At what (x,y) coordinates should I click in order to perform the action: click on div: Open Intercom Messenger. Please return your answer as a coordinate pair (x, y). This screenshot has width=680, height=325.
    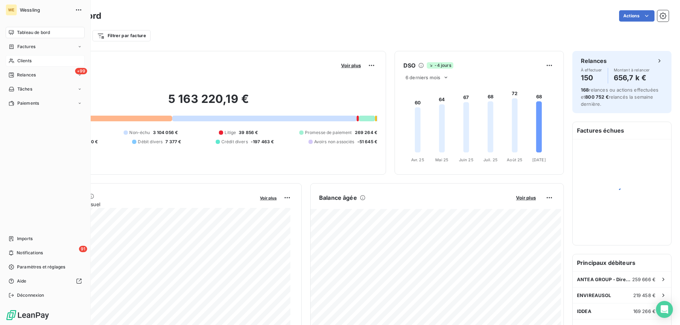
    Looking at the image, I should click on (664, 310).